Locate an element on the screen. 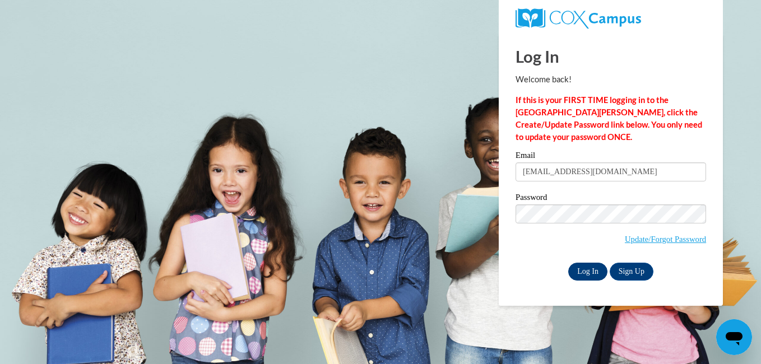 This screenshot has width=761, height=364. a: Sign Up is located at coordinates (631, 272).